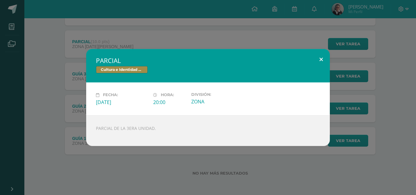 The width and height of the screenshot is (416, 195). I want to click on span: Fecha:, so click(110, 95).